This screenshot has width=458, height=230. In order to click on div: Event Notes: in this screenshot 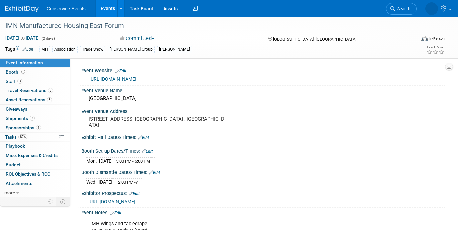, I will do `click(263, 212)`.